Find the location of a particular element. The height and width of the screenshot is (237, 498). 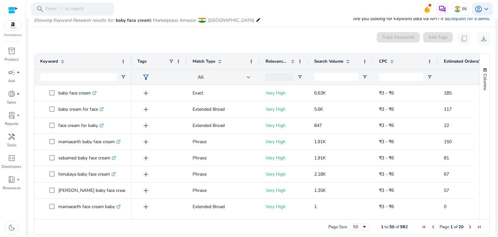

div: First Page is located at coordinates (424, 227).